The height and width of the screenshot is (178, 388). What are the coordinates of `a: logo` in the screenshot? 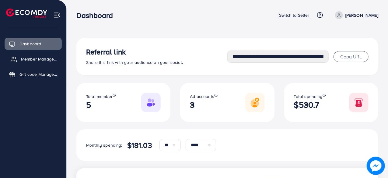 It's located at (27, 13).